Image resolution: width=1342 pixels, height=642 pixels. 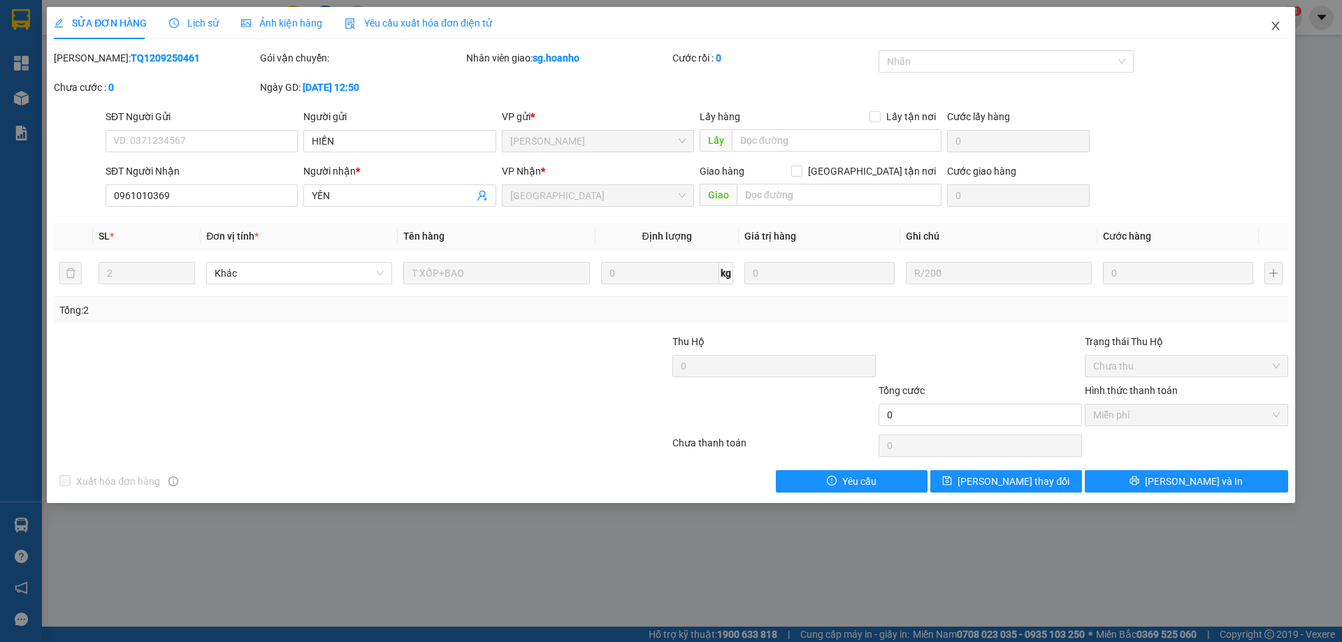 What do you see at coordinates (597, 141) in the screenshot?
I see `span: TAM QUAN` at bounding box center [597, 141].